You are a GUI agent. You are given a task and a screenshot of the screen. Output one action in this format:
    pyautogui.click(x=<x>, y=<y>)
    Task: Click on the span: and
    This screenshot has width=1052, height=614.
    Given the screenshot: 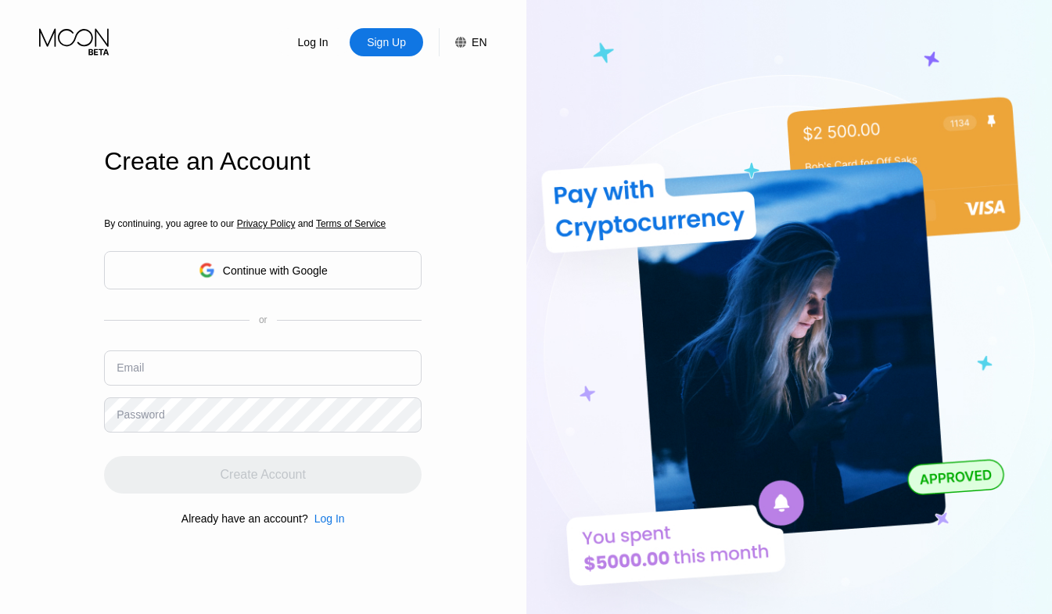 What is the action you would take?
    pyautogui.click(x=305, y=224)
    